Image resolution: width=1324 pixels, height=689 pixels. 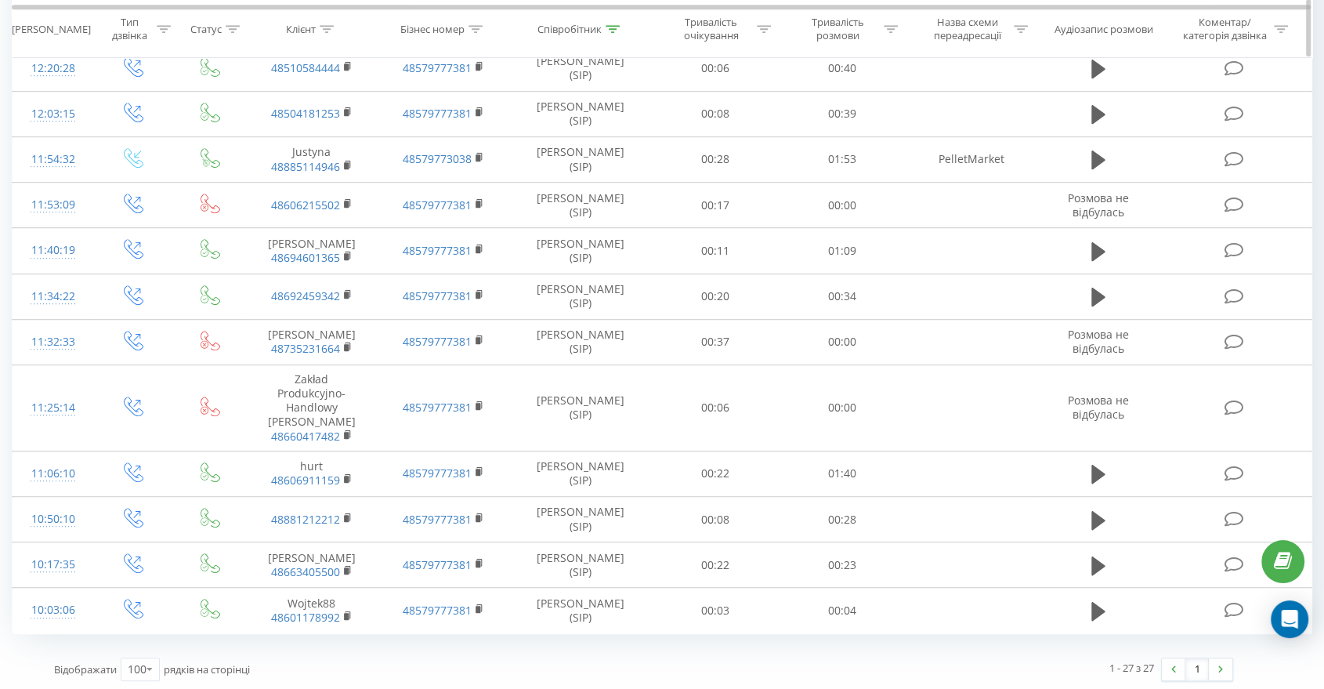 What do you see at coordinates (711, 30) in the screenshot?
I see `div: Тривалість очікування` at bounding box center [711, 30].